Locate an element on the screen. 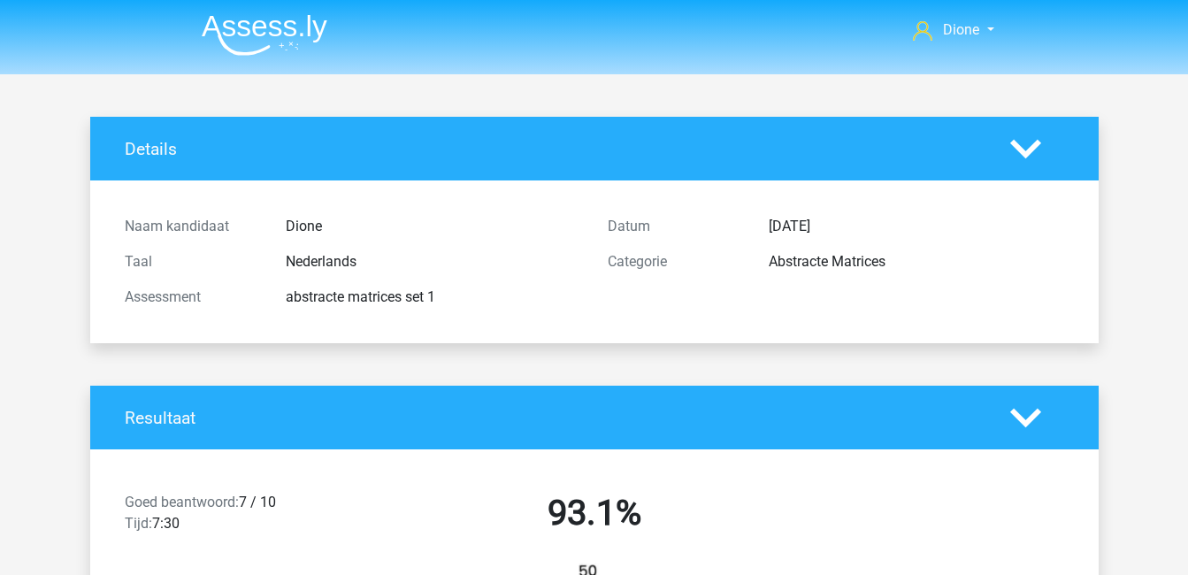  div: Naam kandidaat is located at coordinates (192, 226).